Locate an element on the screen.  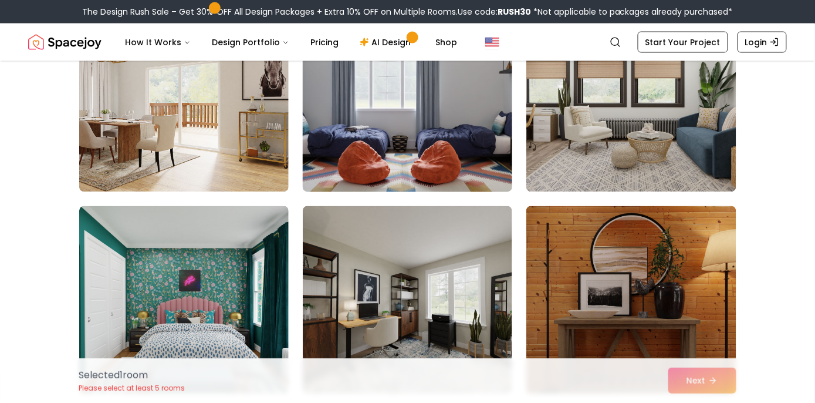
span: *Not applicable to packages already purchased* is located at coordinates (632, 12).